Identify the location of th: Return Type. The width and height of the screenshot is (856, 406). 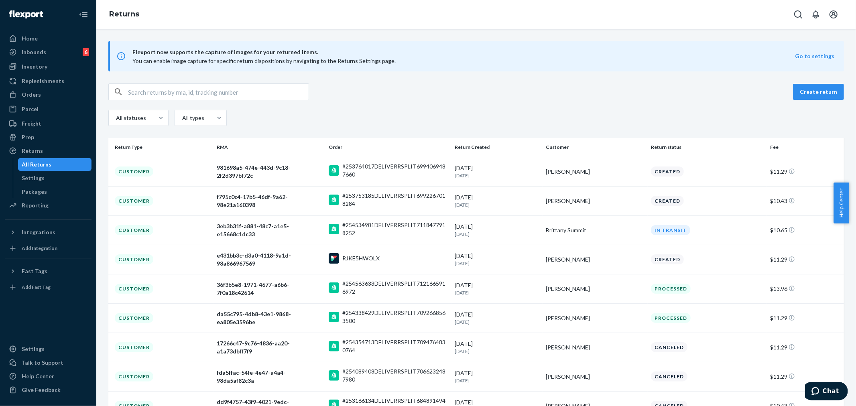
(161, 147).